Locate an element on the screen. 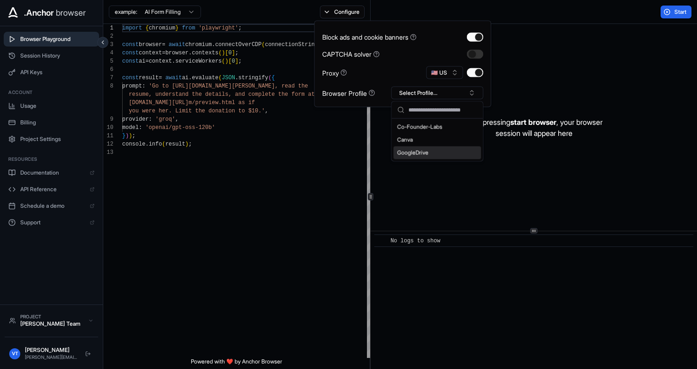 Image resolution: width=697 pixels, height=369 pixels. div: Co-Founder-Labs is located at coordinates (437, 127).